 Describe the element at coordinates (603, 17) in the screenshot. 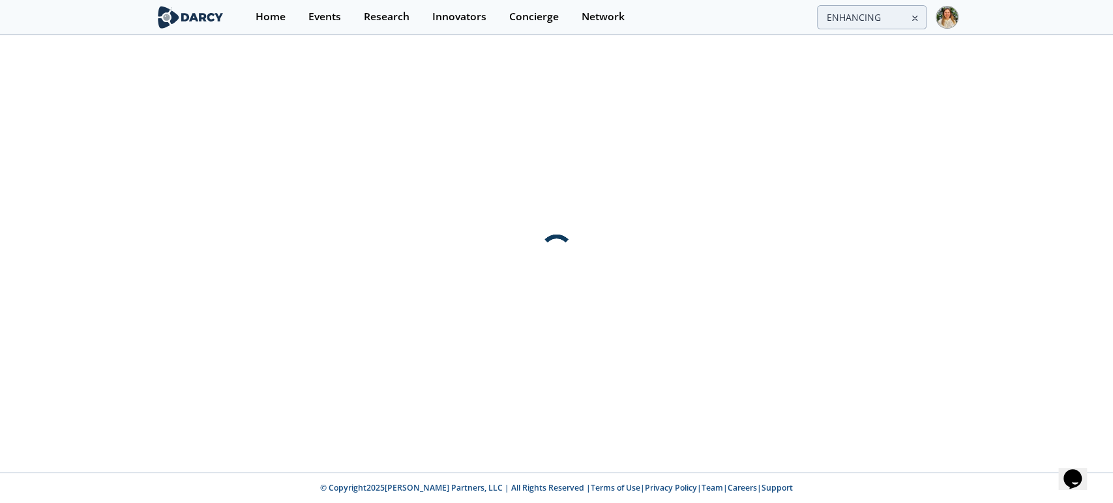

I see `div: Network` at that location.